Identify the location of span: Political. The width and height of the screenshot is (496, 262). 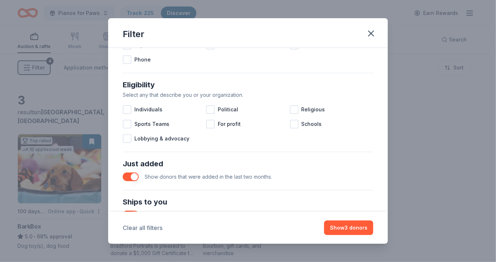
(228, 110).